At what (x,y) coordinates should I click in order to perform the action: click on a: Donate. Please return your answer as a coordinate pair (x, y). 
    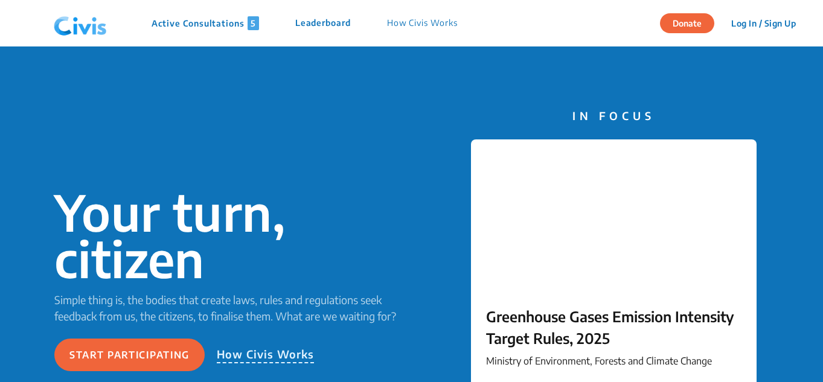
    Looking at the image, I should click on (691, 22).